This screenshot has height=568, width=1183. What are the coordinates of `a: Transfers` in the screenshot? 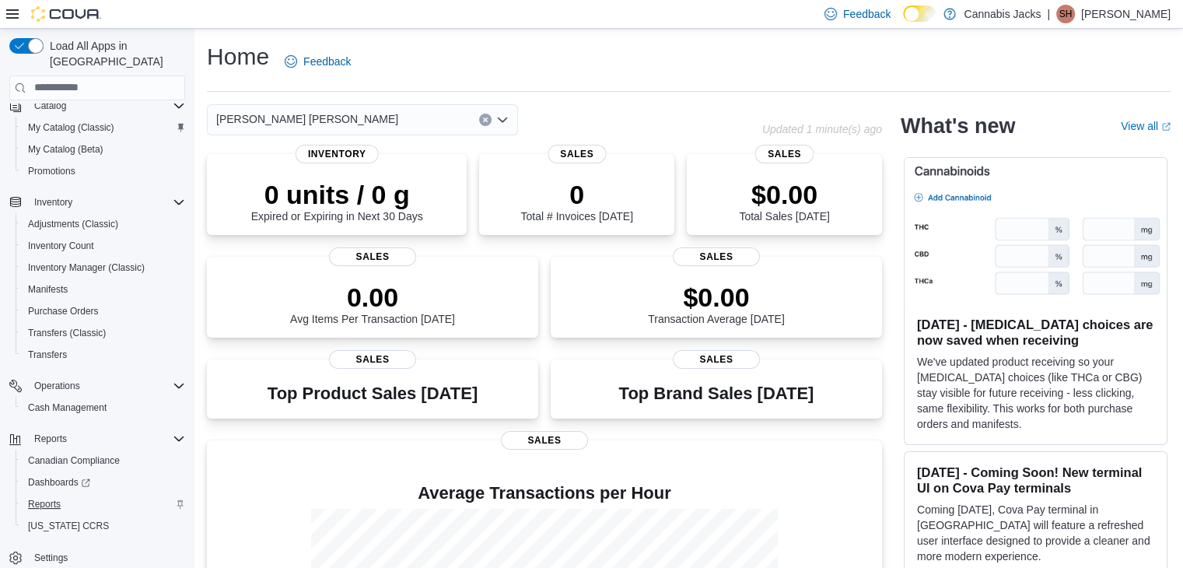 It's located at (47, 355).